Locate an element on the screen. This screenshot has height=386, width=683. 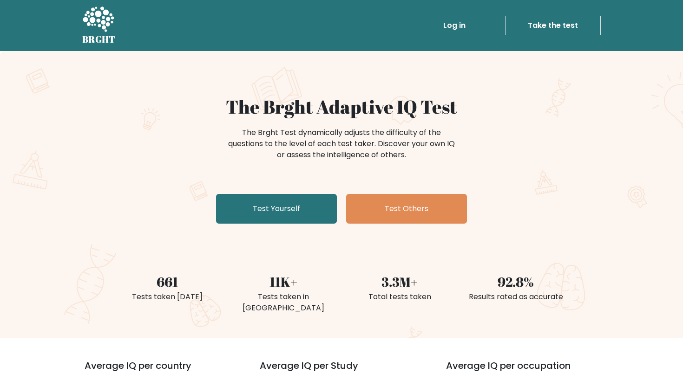
div: 11K+ is located at coordinates (283, 282).